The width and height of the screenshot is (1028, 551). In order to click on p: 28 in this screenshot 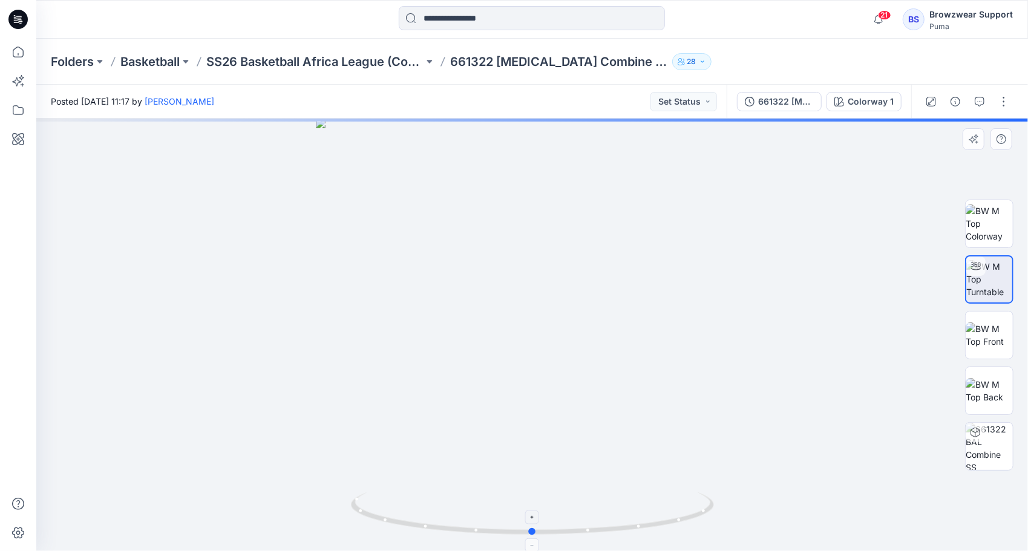, I will do `click(692, 62)`.